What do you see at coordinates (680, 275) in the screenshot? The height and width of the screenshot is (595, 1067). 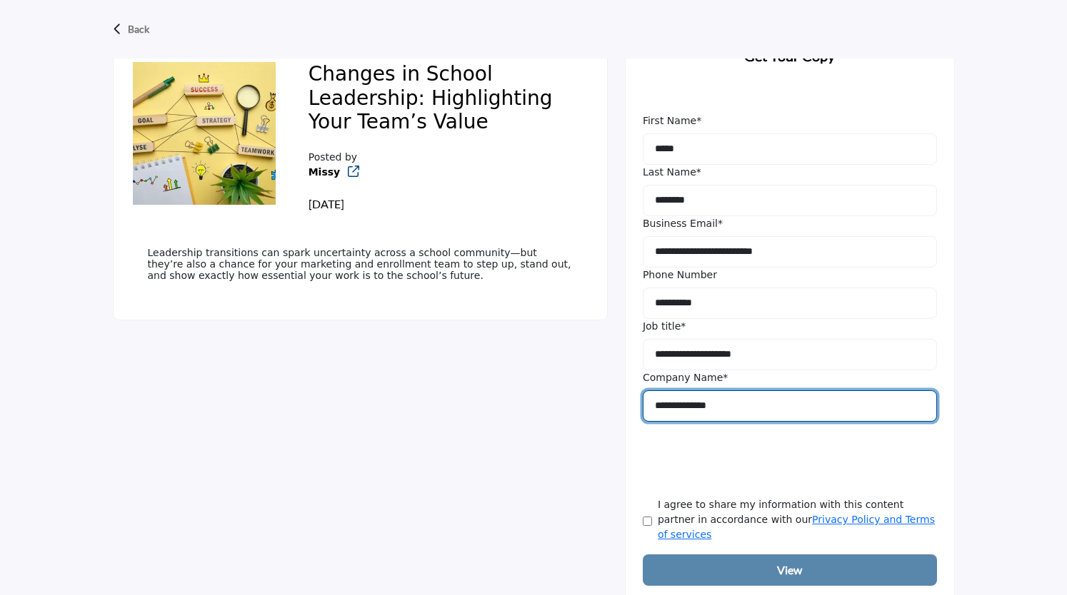 I see `label: Phone Number` at bounding box center [680, 275].